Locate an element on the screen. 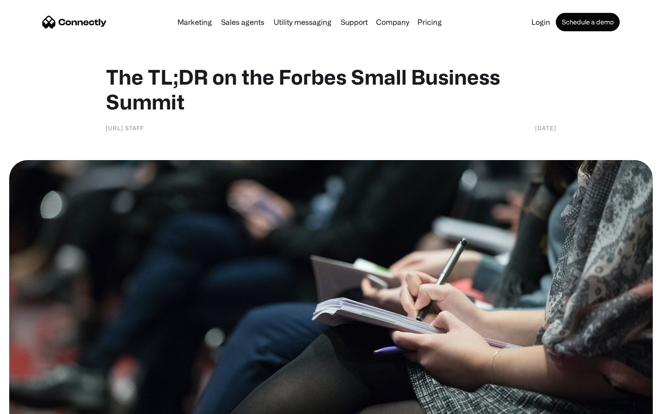 The height and width of the screenshot is (414, 662). a: Sales agents is located at coordinates (243, 22).